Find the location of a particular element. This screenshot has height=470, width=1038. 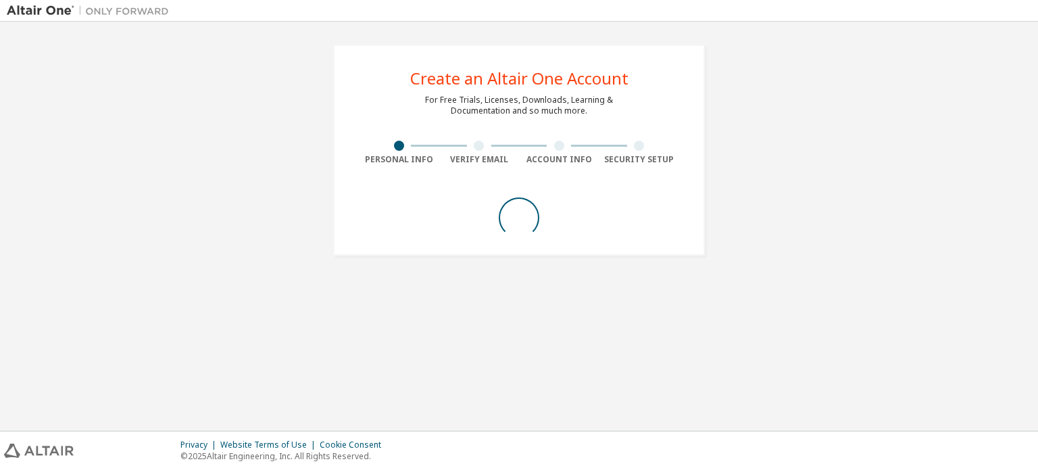

div: Personal Info is located at coordinates (399, 160).